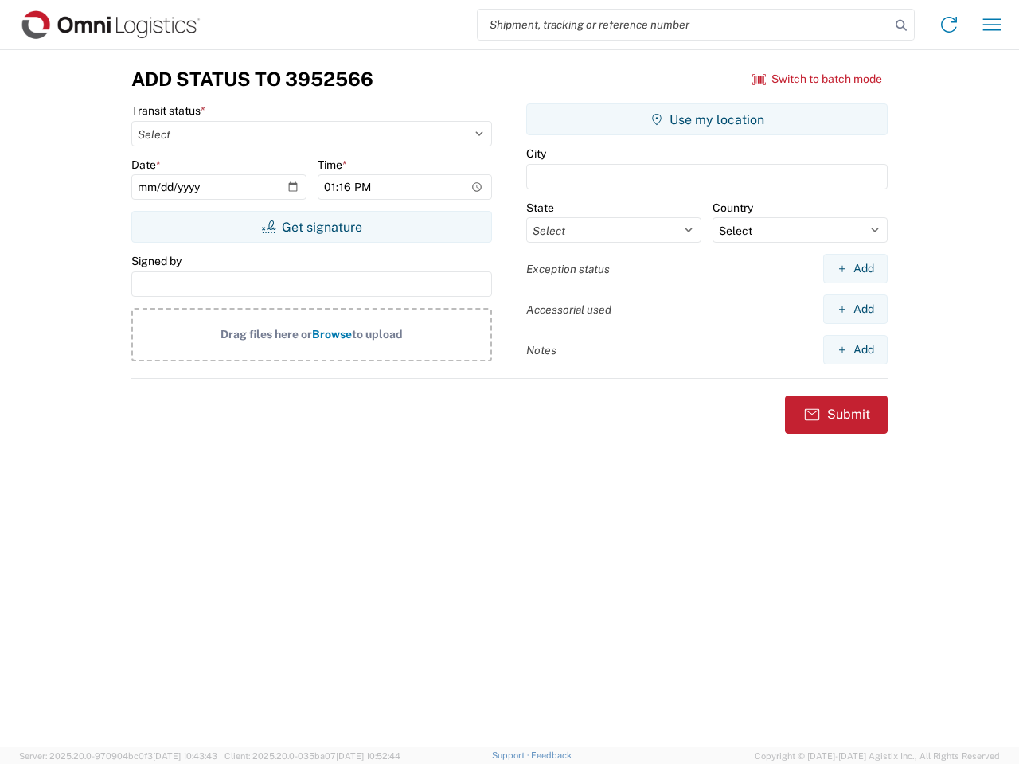  Describe the element at coordinates (168, 111) in the screenshot. I see `label: Transit status` at that location.